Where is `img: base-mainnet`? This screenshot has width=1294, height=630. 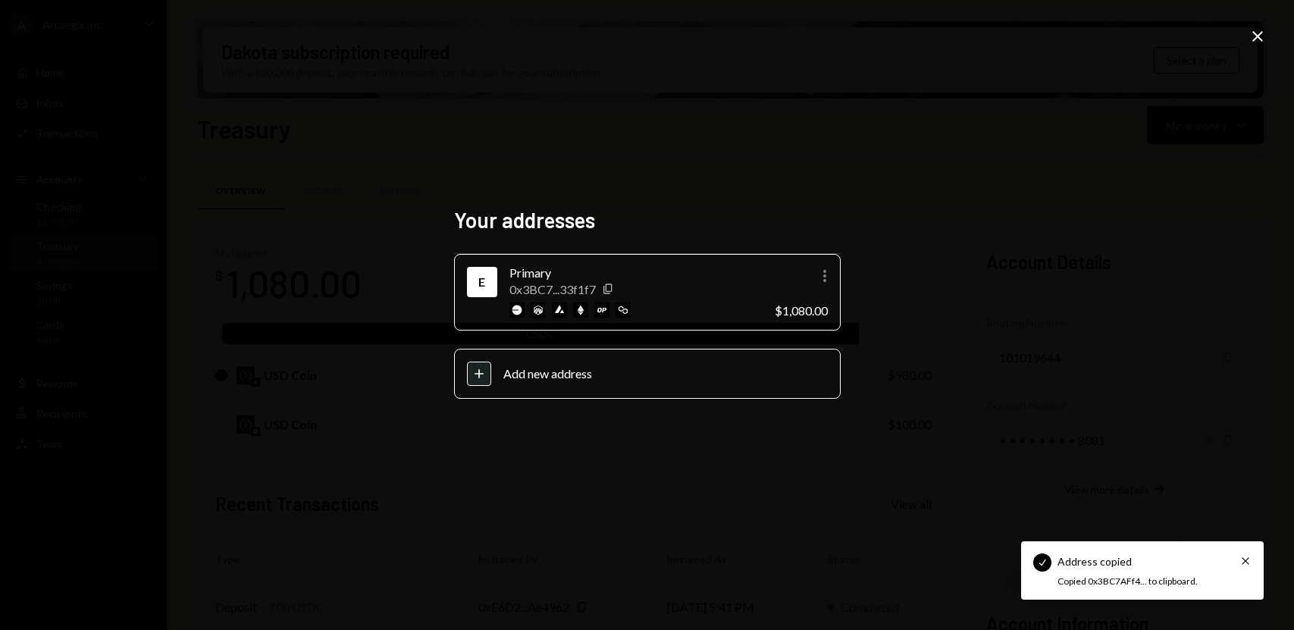 img: base-mainnet is located at coordinates (517, 310).